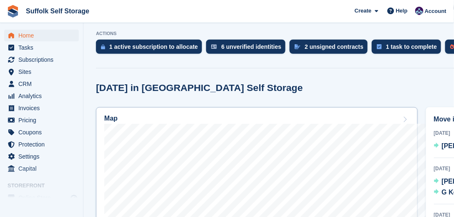  Describe the element at coordinates (402, 11) in the screenshot. I see `span: Help` at that location.